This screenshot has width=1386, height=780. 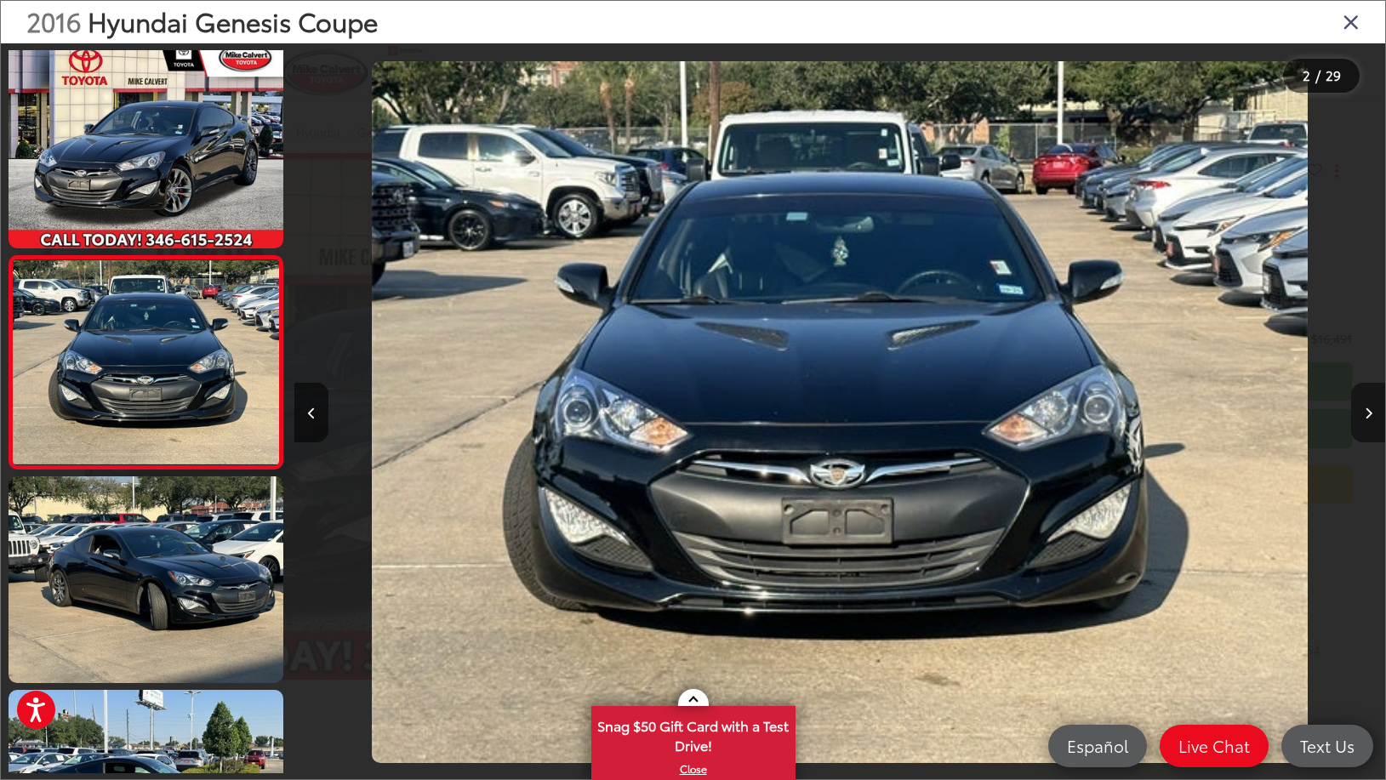 What do you see at coordinates (693, 733) in the screenshot?
I see `span: Snag $50 Gift Card with a Test Drive!` at bounding box center [693, 733].